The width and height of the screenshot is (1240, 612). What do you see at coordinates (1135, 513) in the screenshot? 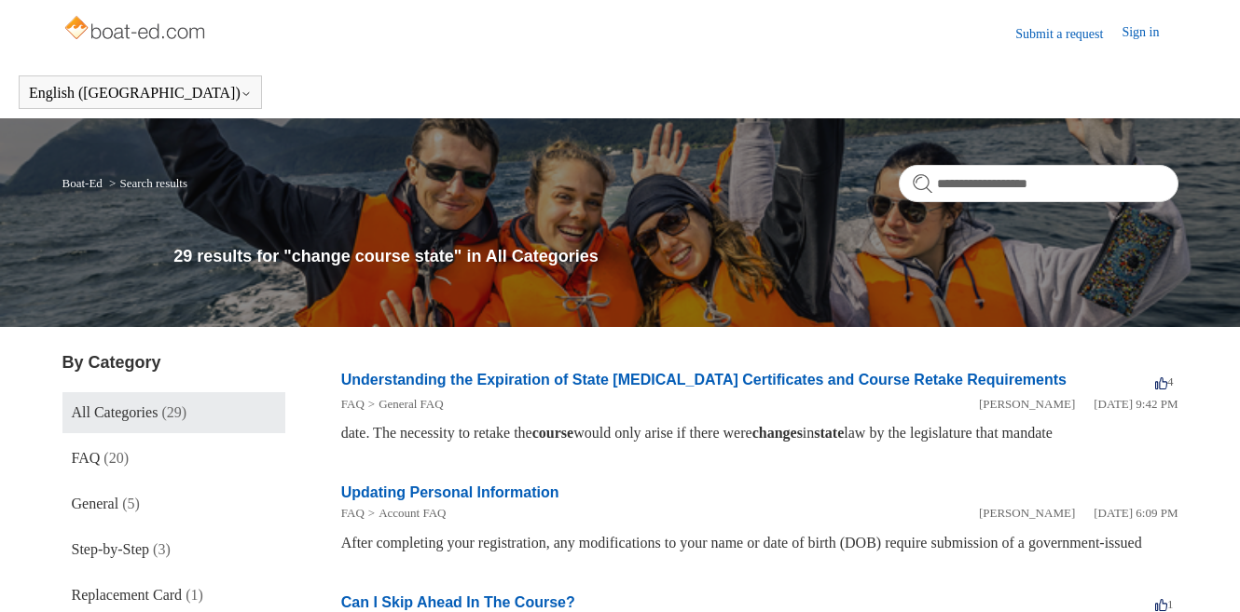
I see `time: 01/05/2024, 18:09` at bounding box center [1135, 513].